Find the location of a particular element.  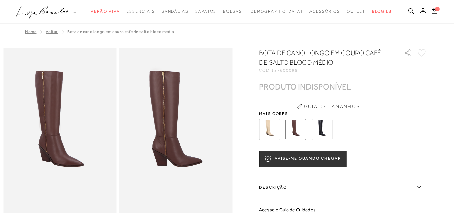

button: Guia de Tamanhos is located at coordinates (329, 106).